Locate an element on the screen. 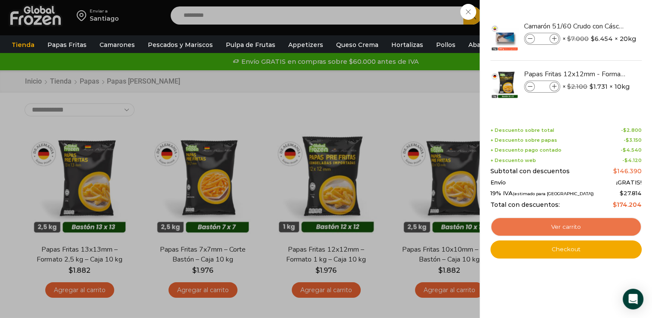  span: + Descuento sobre papas is located at coordinates (524, 140).